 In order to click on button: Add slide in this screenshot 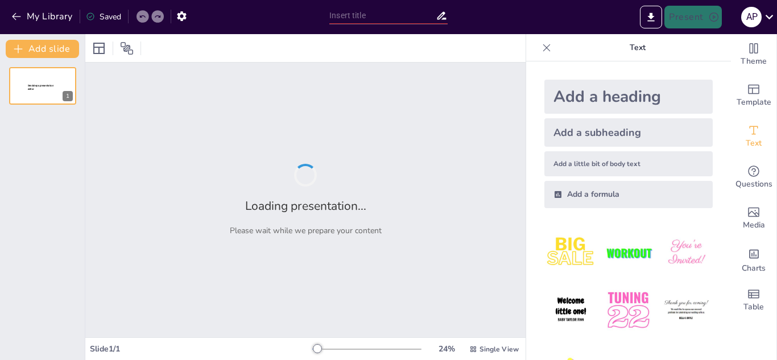, I will do `click(42, 49)`.